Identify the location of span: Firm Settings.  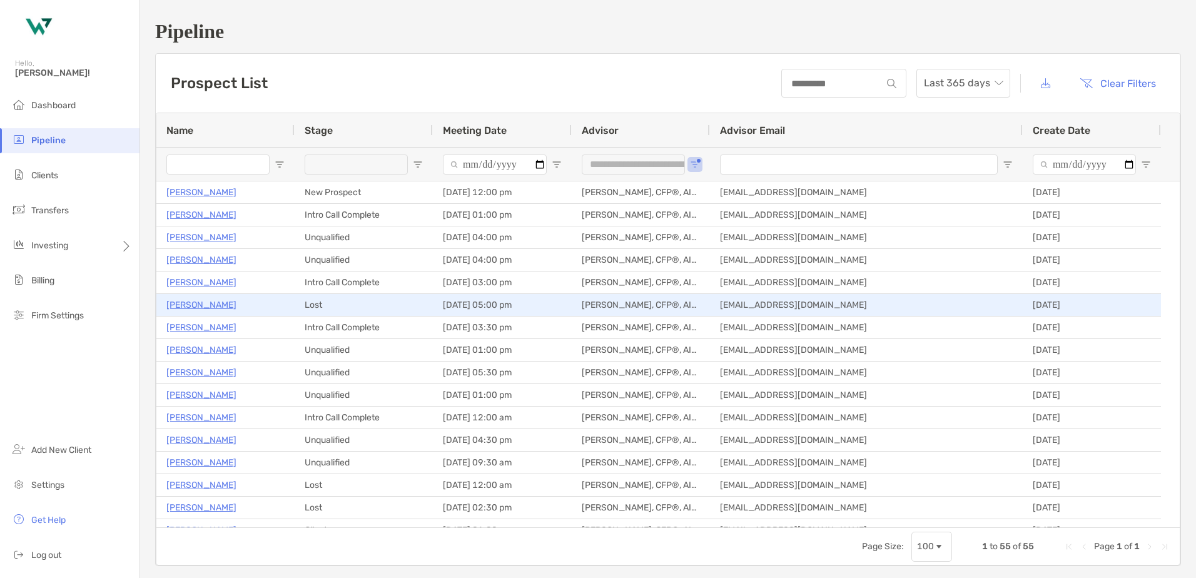
(58, 315).